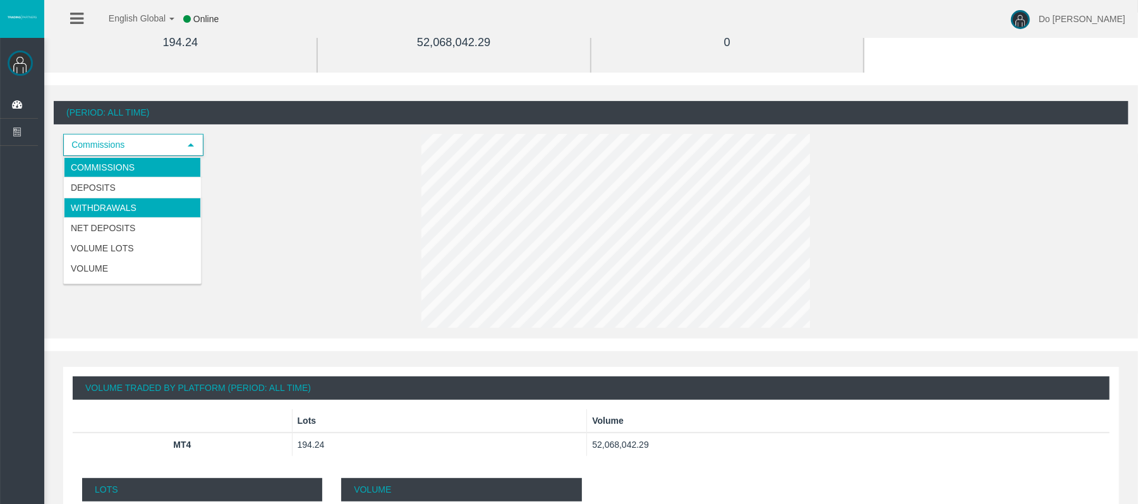 This screenshot has width=1138, height=504. What do you see at coordinates (191, 145) in the screenshot?
I see `span: select` at bounding box center [191, 145].